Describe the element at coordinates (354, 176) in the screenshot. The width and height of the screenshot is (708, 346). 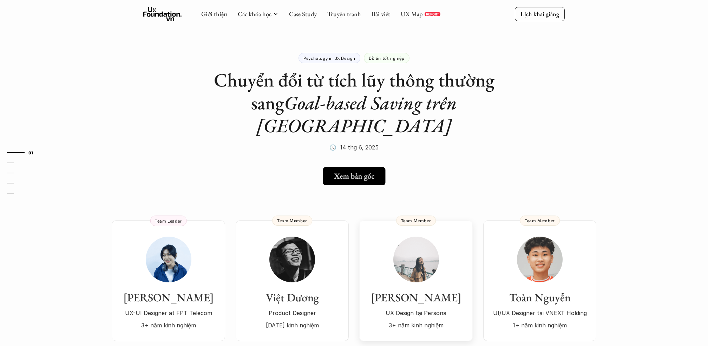
I see `a: Xem bản gốc` at that location.